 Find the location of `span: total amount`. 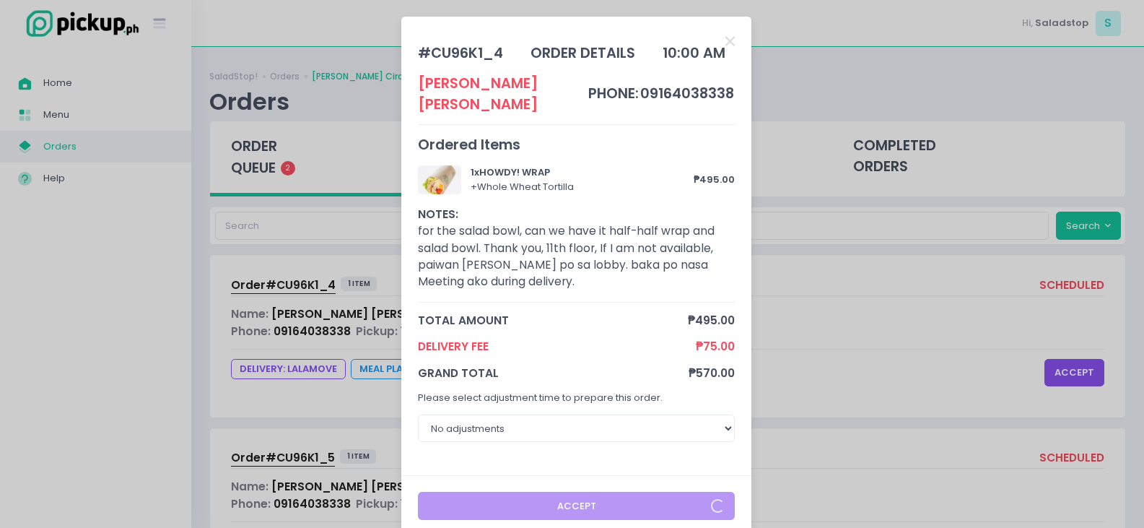

span: total amount is located at coordinates (553, 320).